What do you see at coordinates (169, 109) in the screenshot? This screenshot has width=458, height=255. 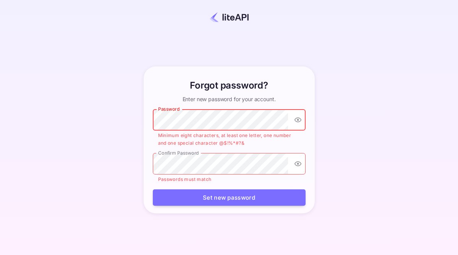 I see `label: Password` at bounding box center [169, 109].